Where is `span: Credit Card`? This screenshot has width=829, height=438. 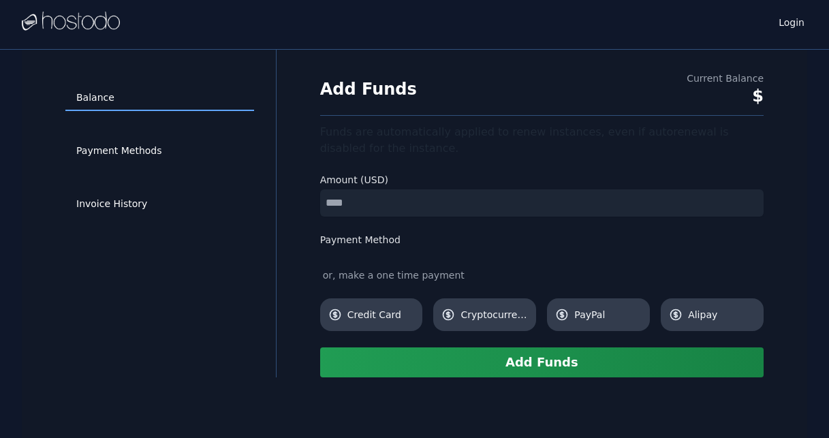 span: Credit Card is located at coordinates (381, 315).